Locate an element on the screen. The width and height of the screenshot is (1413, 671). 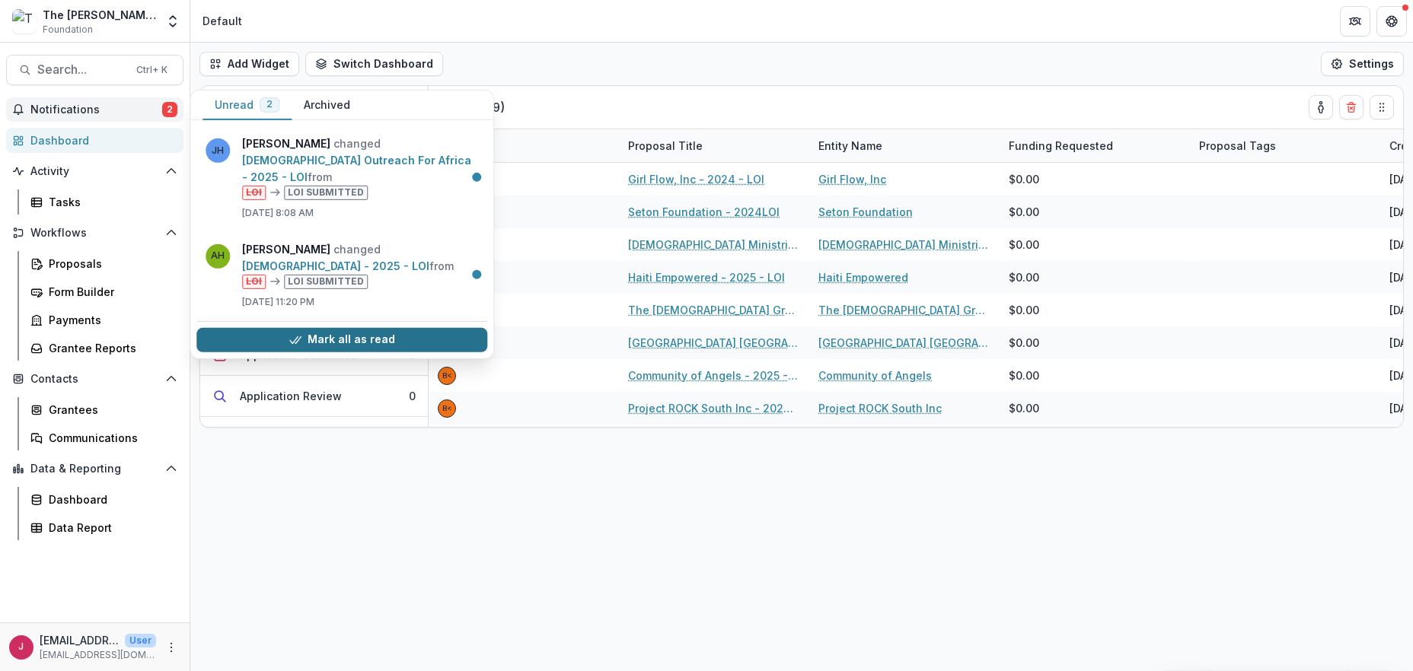
span: Notifications is located at coordinates (96, 110).